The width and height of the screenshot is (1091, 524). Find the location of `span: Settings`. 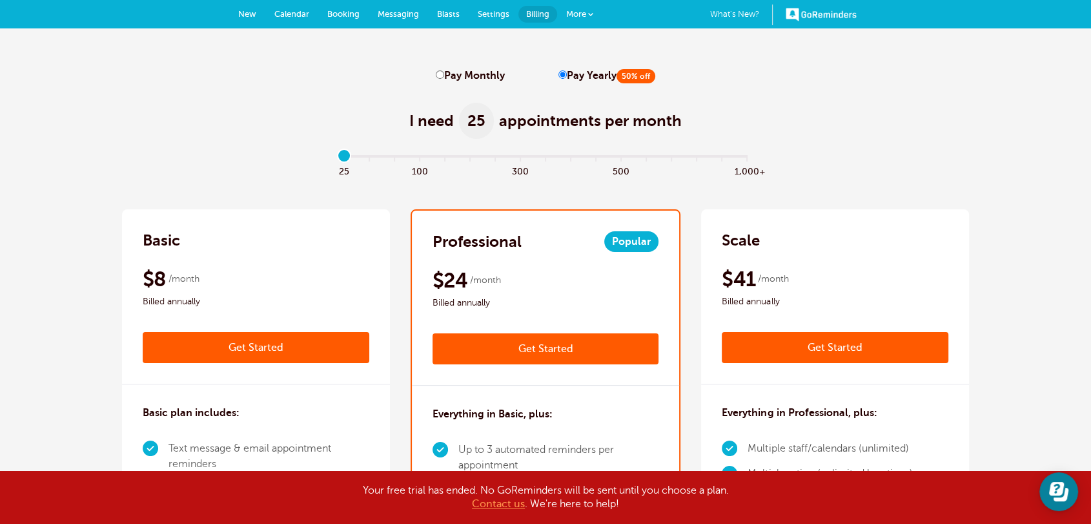

span: Settings is located at coordinates (493, 14).